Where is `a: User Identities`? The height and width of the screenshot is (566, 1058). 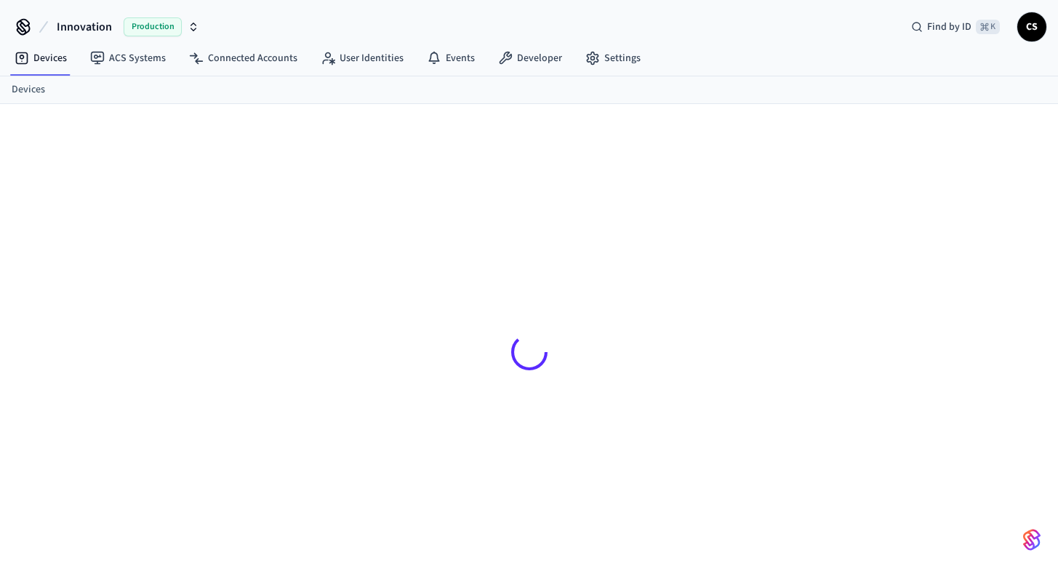
a: User Identities is located at coordinates (362, 58).